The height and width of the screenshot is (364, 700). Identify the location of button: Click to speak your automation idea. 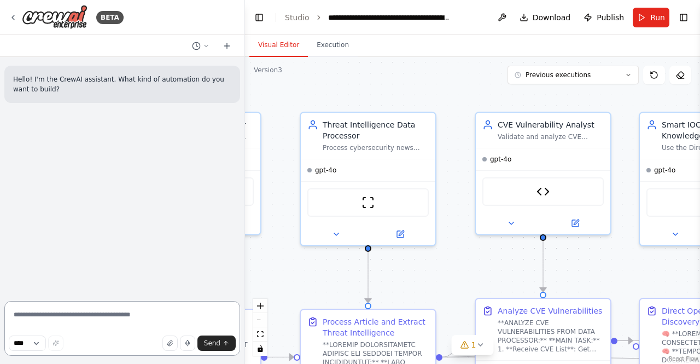
(188, 343).